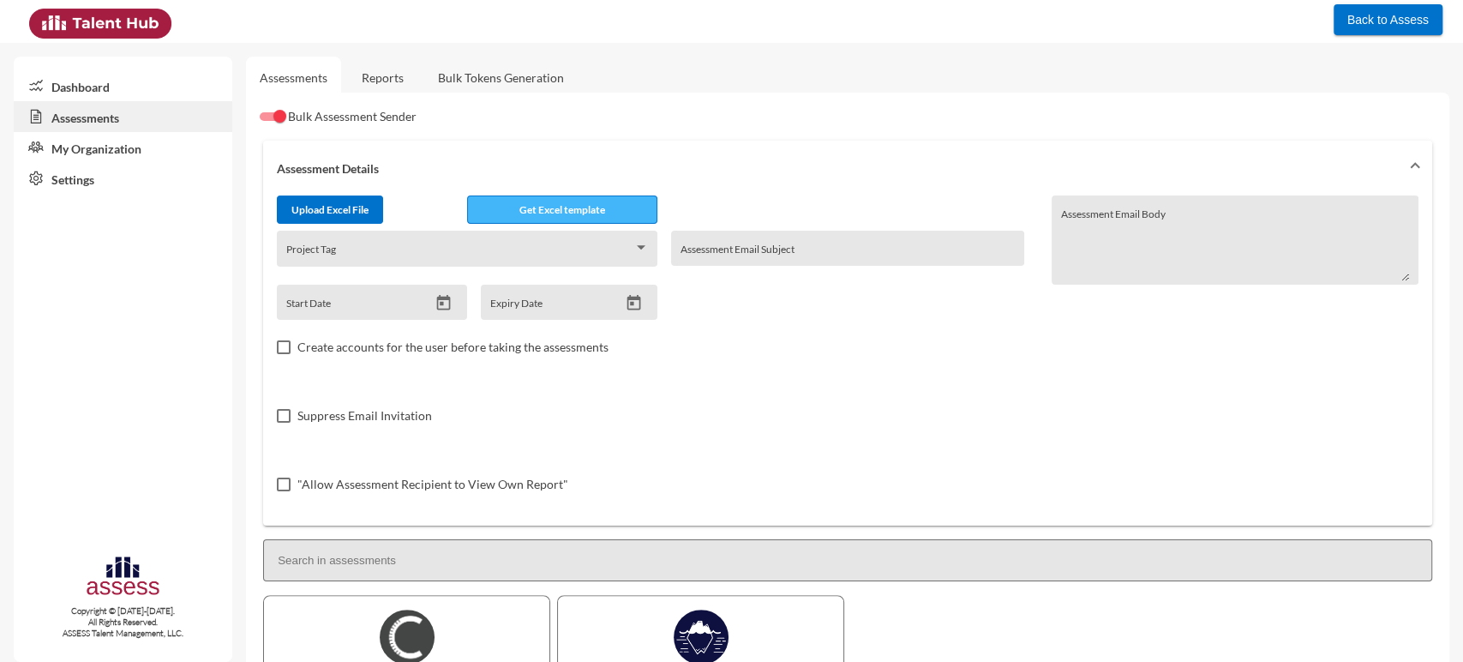  What do you see at coordinates (501, 77) in the screenshot?
I see `a: Bulk Tokens Generation` at bounding box center [501, 77].